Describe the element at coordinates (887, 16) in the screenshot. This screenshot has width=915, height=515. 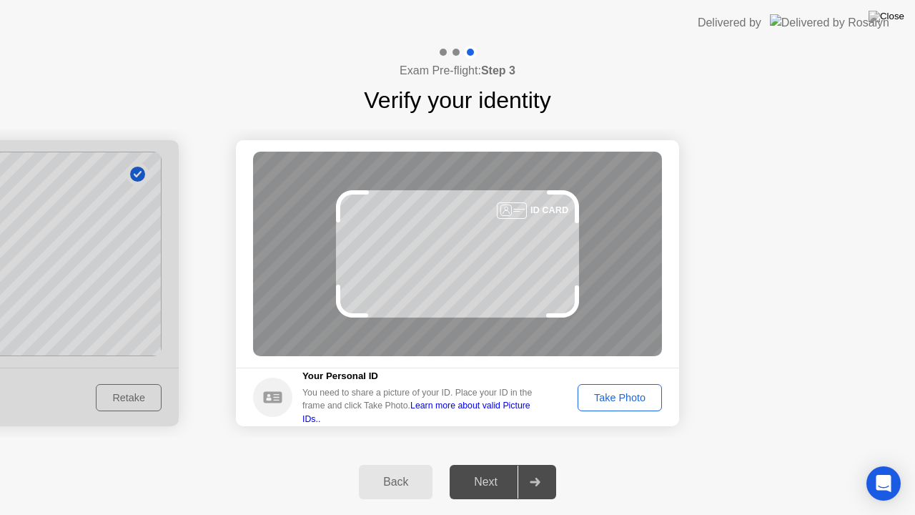
I see `img: Close` at that location.